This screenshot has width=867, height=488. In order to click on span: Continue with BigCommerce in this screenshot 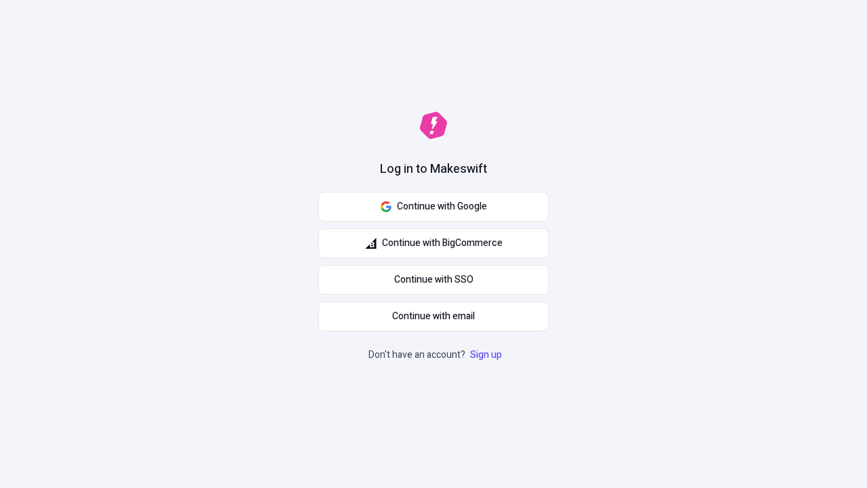, I will do `click(442, 243)`.